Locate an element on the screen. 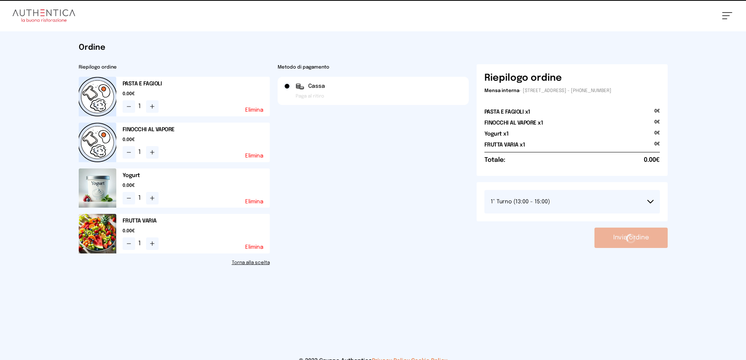 This screenshot has height=360, width=746. h2: Yogurt is located at coordinates (196, 175).